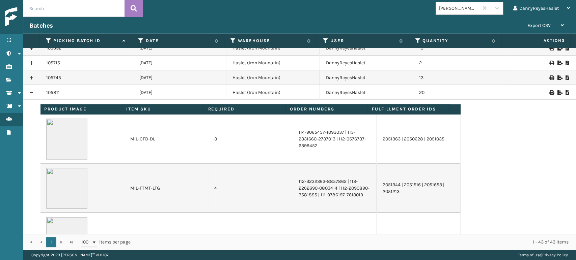 This screenshot has width=576, height=260. What do you see at coordinates (166, 189) in the screenshot?
I see `td: MIL-FTMT-LTG` at bounding box center [166, 189].